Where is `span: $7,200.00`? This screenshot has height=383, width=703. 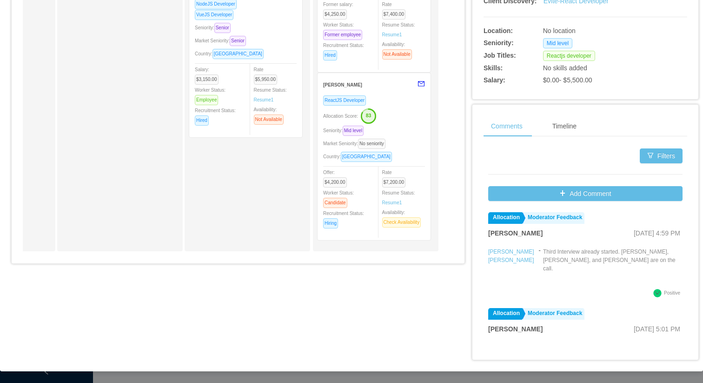 span: $7,200.00 is located at coordinates (394, 182).